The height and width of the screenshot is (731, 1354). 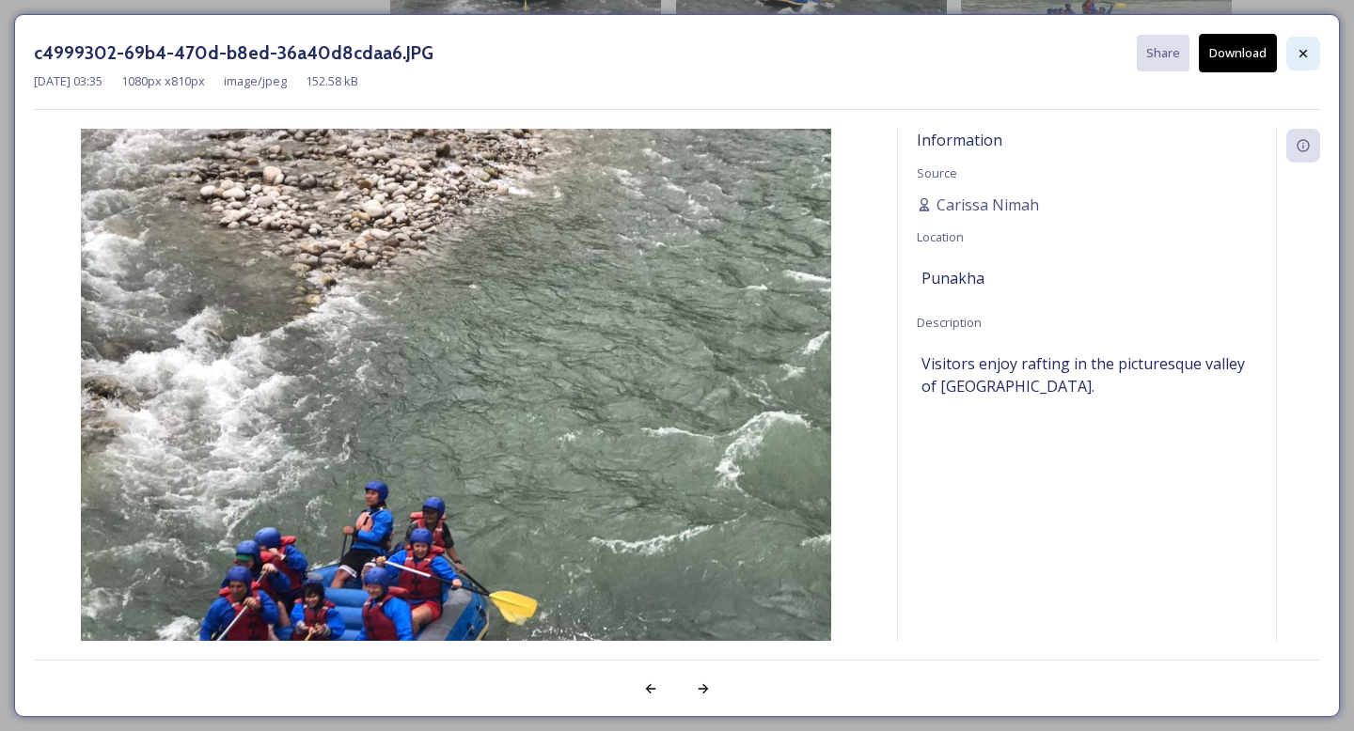 What do you see at coordinates (940, 237) in the screenshot?
I see `span: Location` at bounding box center [940, 237].